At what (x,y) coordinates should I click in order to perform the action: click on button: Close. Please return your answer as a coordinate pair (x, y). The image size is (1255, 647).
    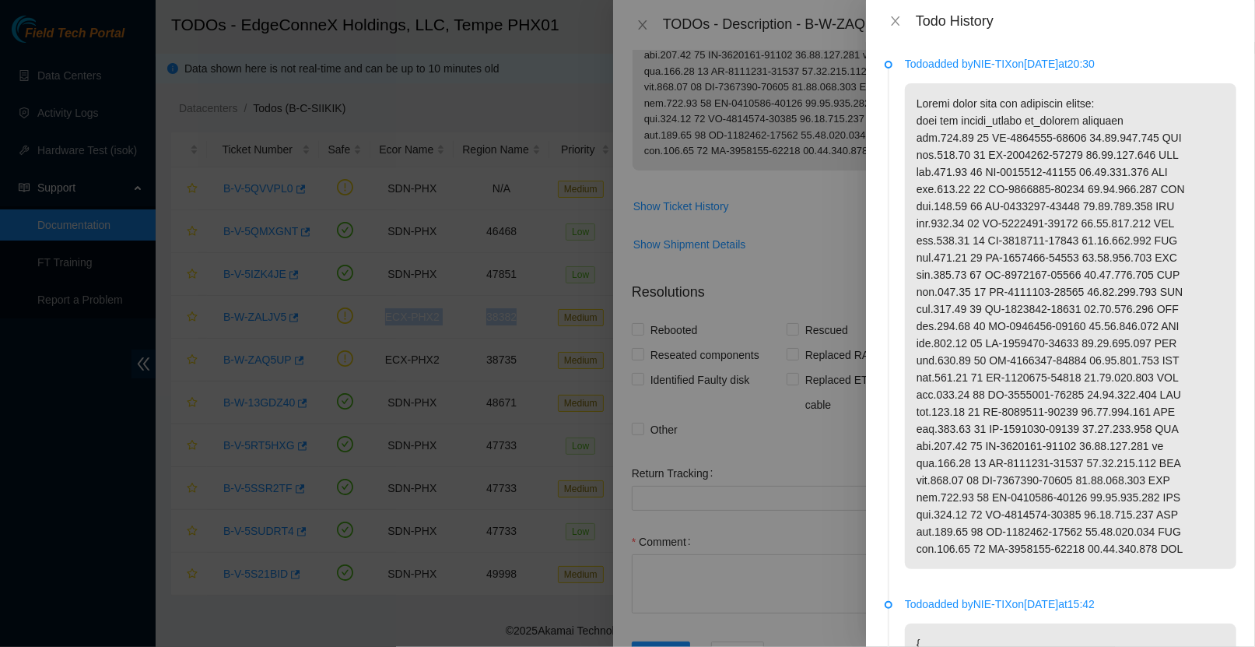
    Looking at the image, I should click on (896, 21).